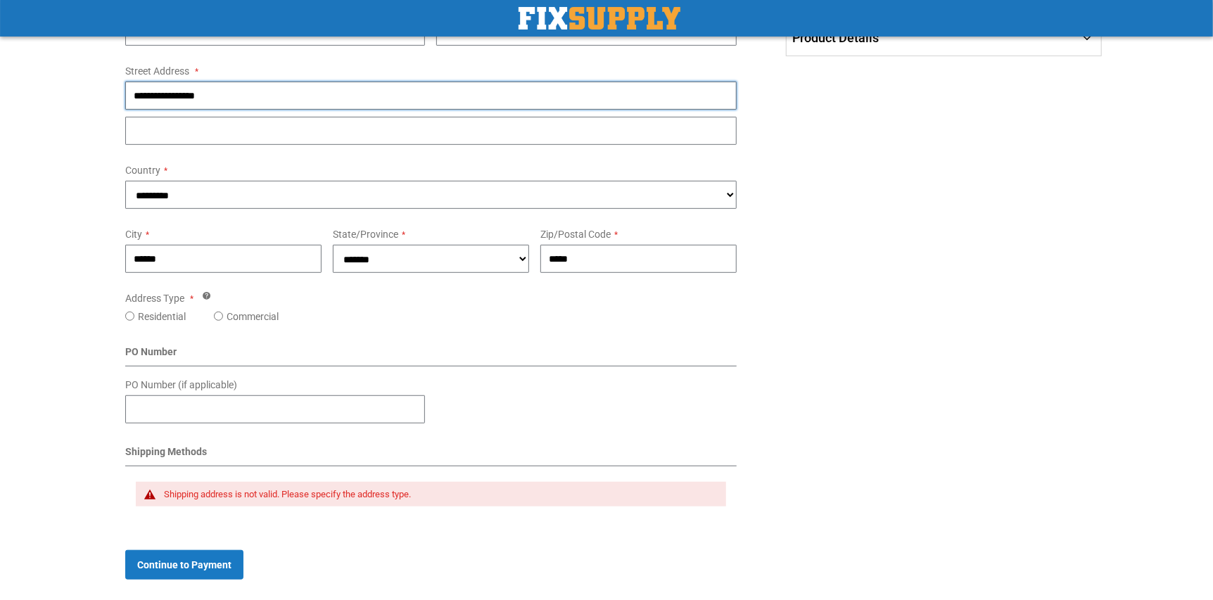 The image size is (1213, 600). Describe the element at coordinates (599, 18) in the screenshot. I see `img: Fix Industrial Supply` at that location.